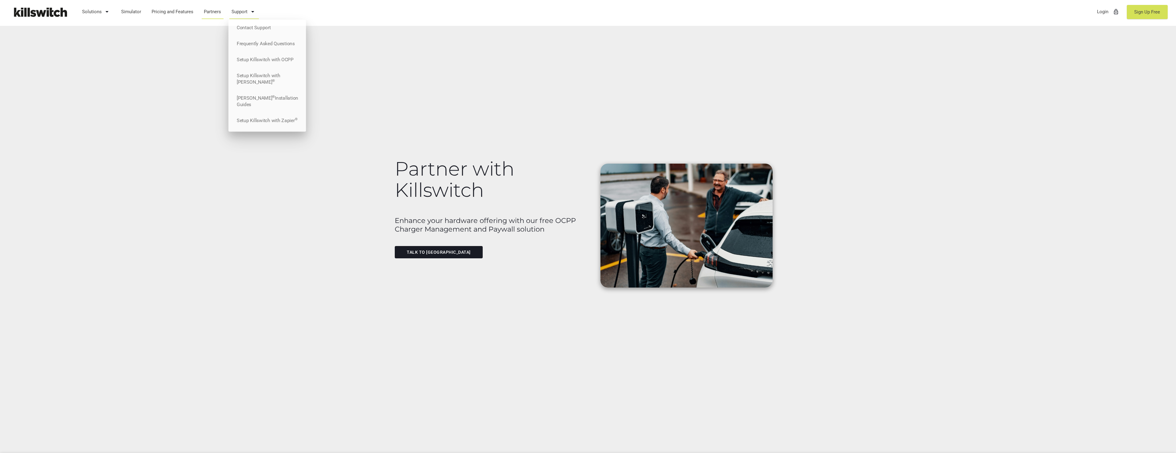  Describe the element at coordinates (686, 225) in the screenshot. I see `img: Man using EV Charging station` at that location.